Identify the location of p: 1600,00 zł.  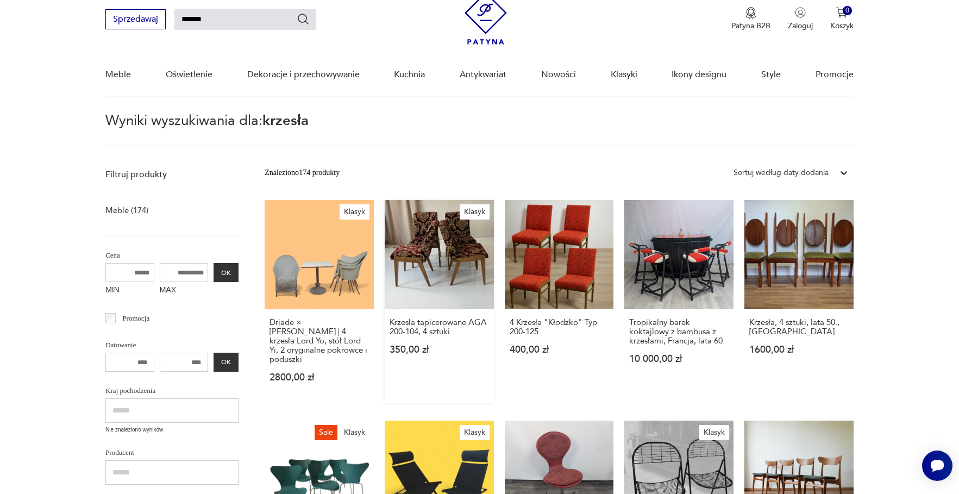
(799, 349).